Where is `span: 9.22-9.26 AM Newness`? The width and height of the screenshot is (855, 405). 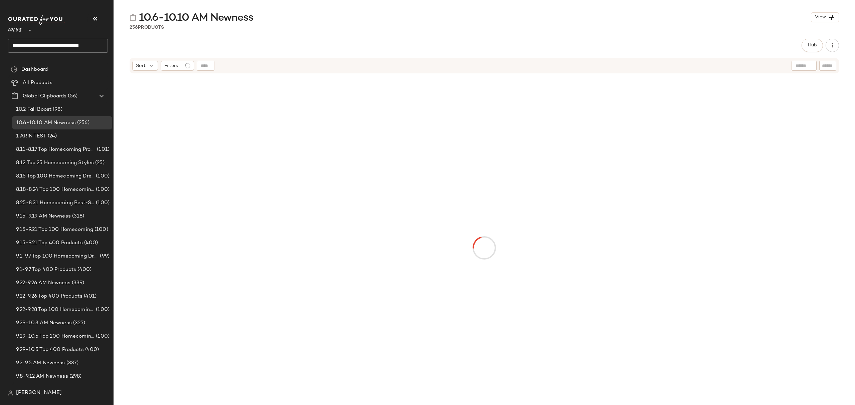
span: 9.22-9.26 AM Newness is located at coordinates (43, 283).